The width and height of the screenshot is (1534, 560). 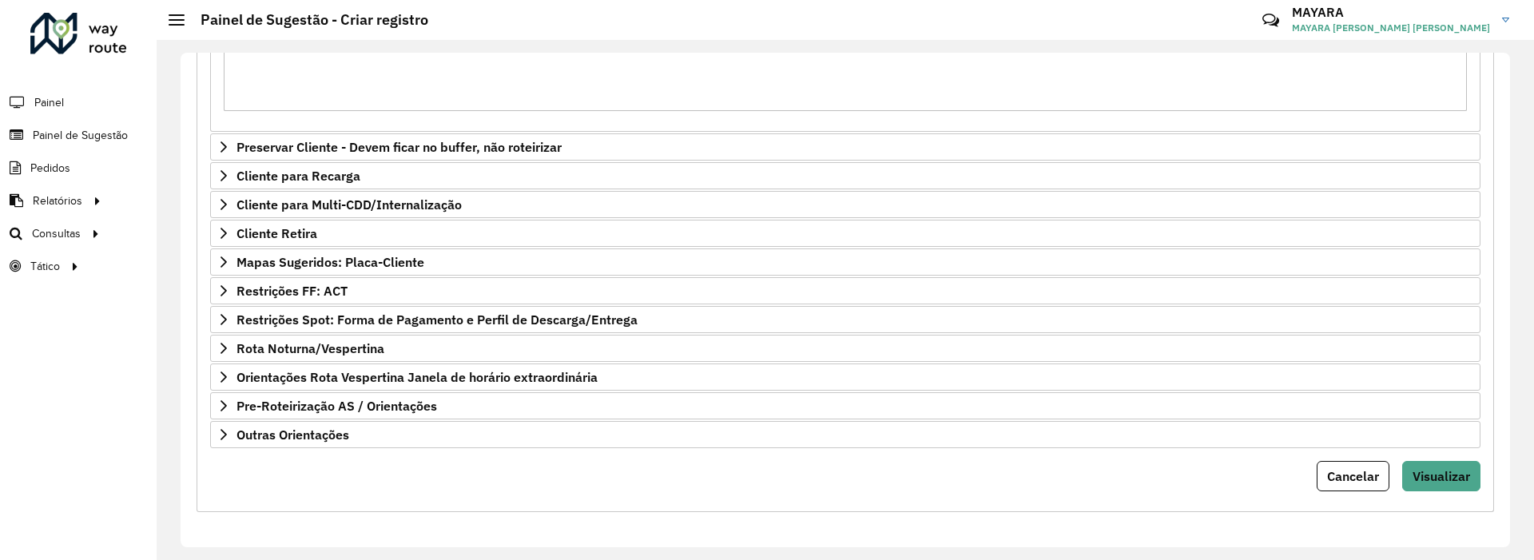 I want to click on h3: MAYARA, so click(x=1391, y=12).